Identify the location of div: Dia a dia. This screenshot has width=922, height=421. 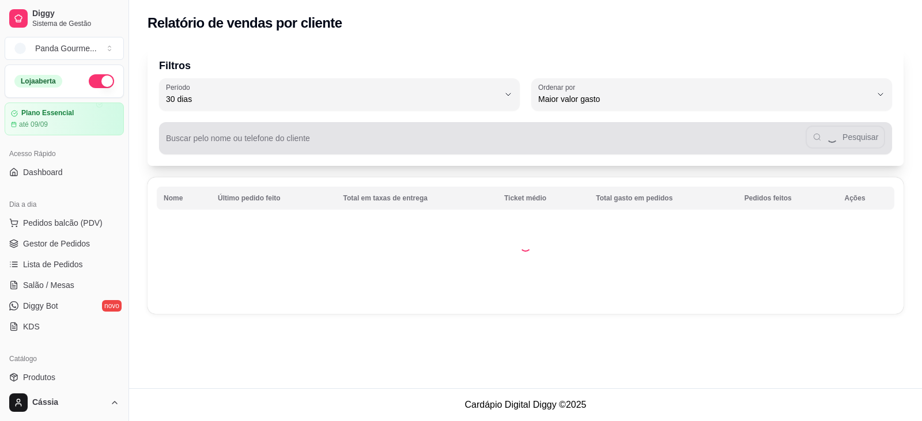
(64, 205).